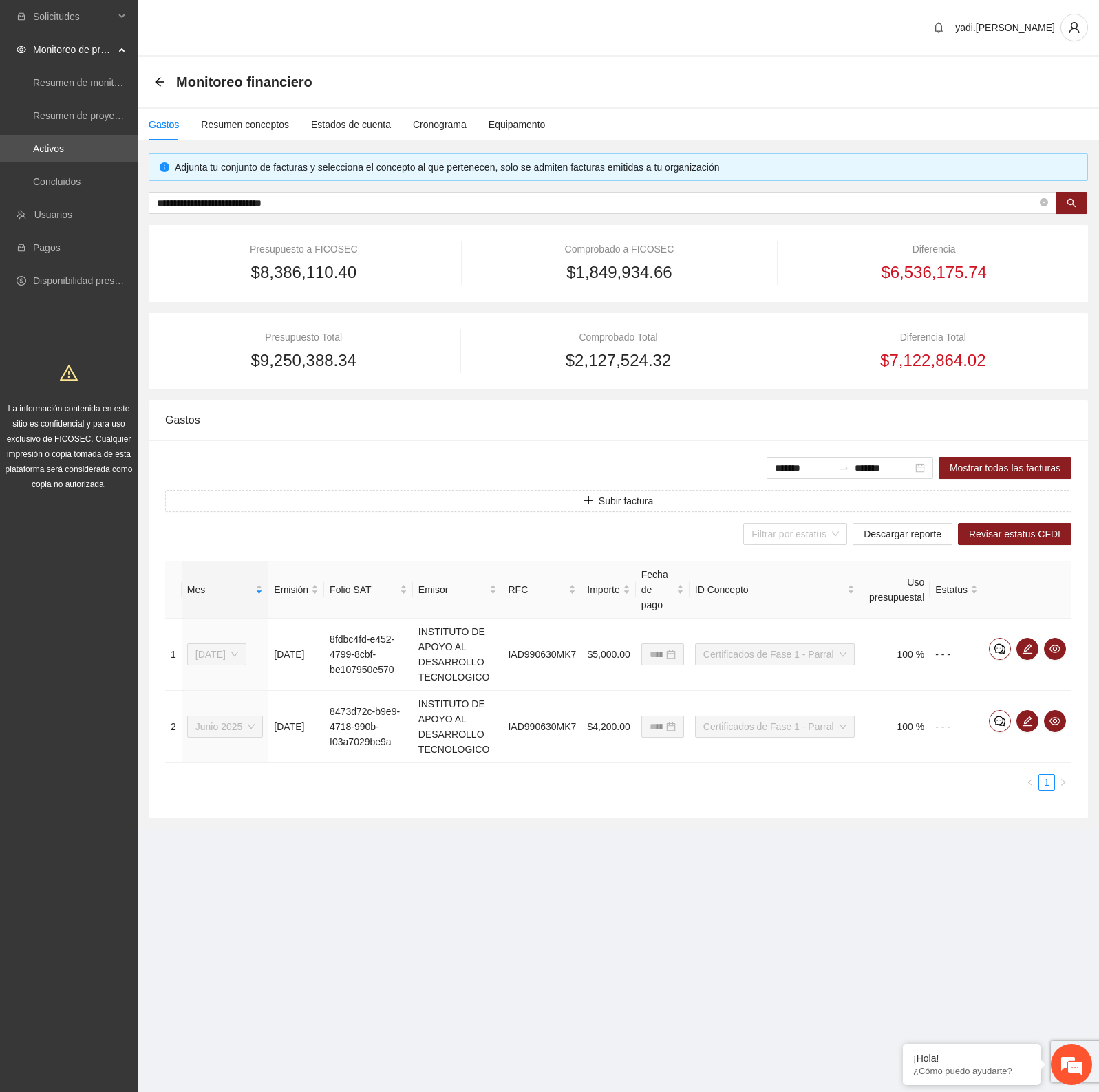 Image resolution: width=1099 pixels, height=1092 pixels. I want to click on span: Importe, so click(603, 589).